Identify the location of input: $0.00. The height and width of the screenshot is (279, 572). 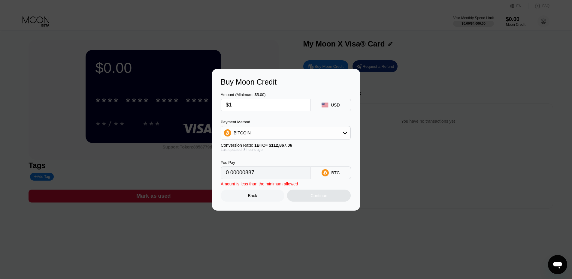
(266, 105).